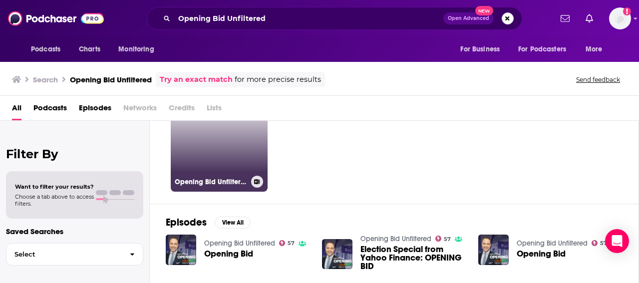  Describe the element at coordinates (56, 18) in the screenshot. I see `img: Podchaser - Follow, Share and Rate Podcasts` at that location.